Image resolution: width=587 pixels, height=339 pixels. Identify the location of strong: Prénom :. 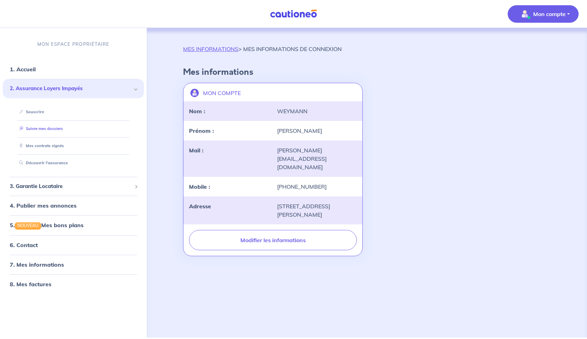
(201, 131).